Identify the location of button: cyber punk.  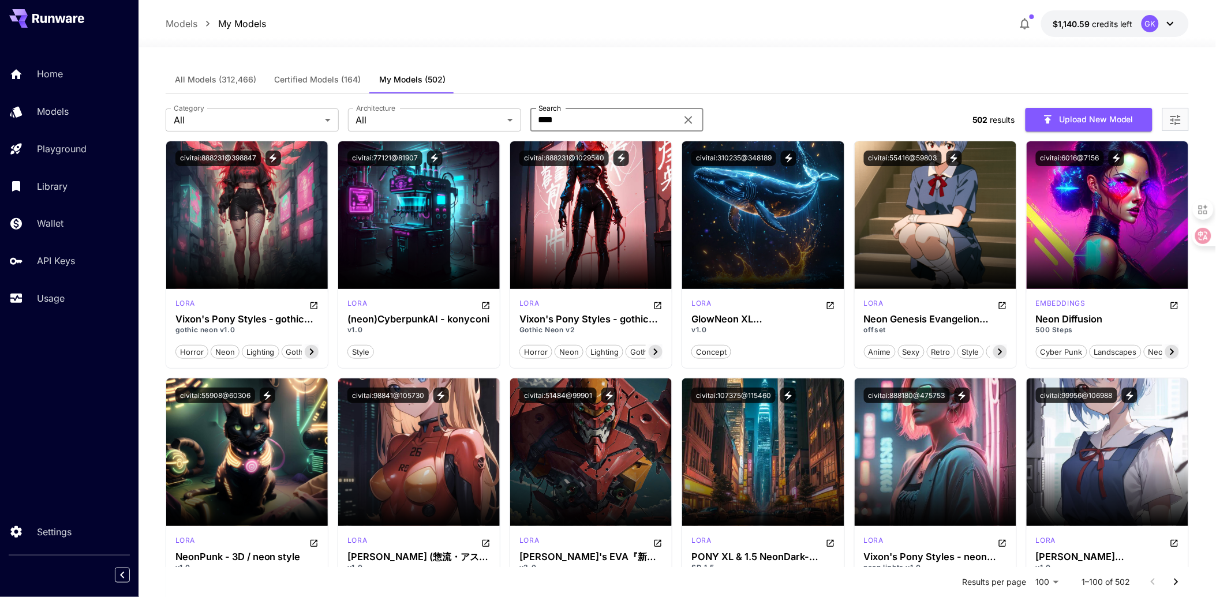
(1061, 352).